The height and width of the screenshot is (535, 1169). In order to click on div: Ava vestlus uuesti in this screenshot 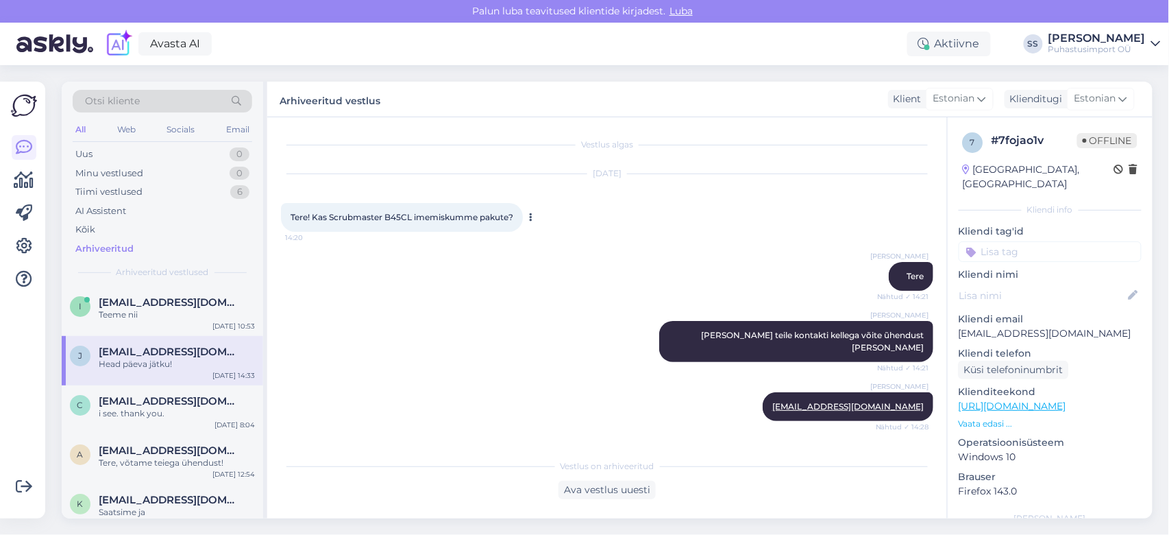, I will do `click(607, 489)`.